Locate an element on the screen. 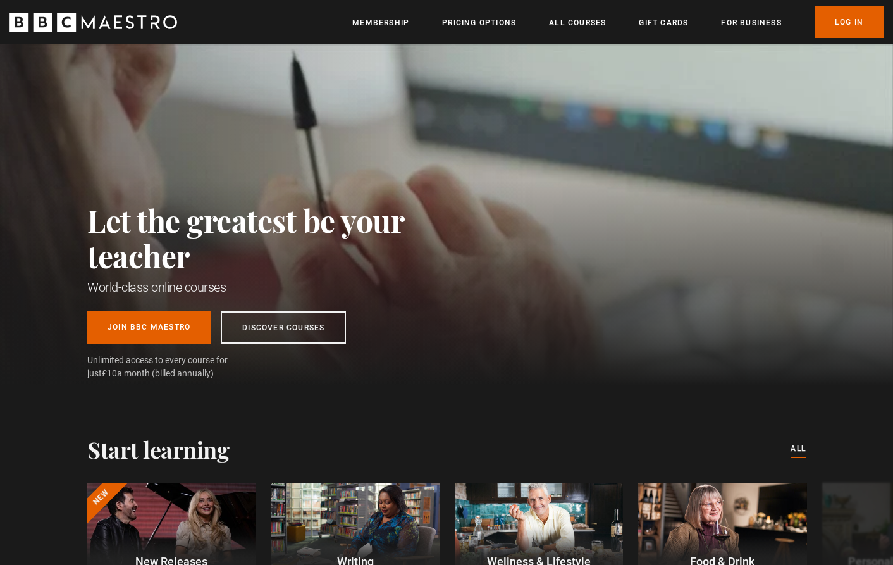  h2: Start learning is located at coordinates (158, 449).